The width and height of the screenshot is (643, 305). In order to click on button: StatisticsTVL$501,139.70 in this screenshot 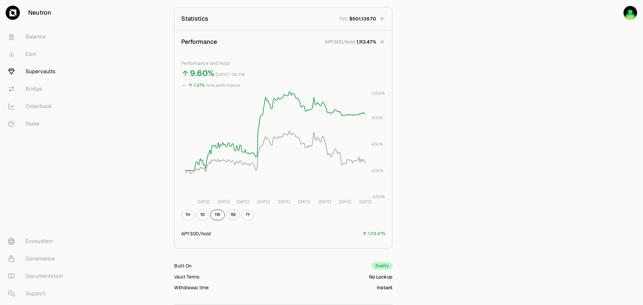, I will do `click(283, 19)`.